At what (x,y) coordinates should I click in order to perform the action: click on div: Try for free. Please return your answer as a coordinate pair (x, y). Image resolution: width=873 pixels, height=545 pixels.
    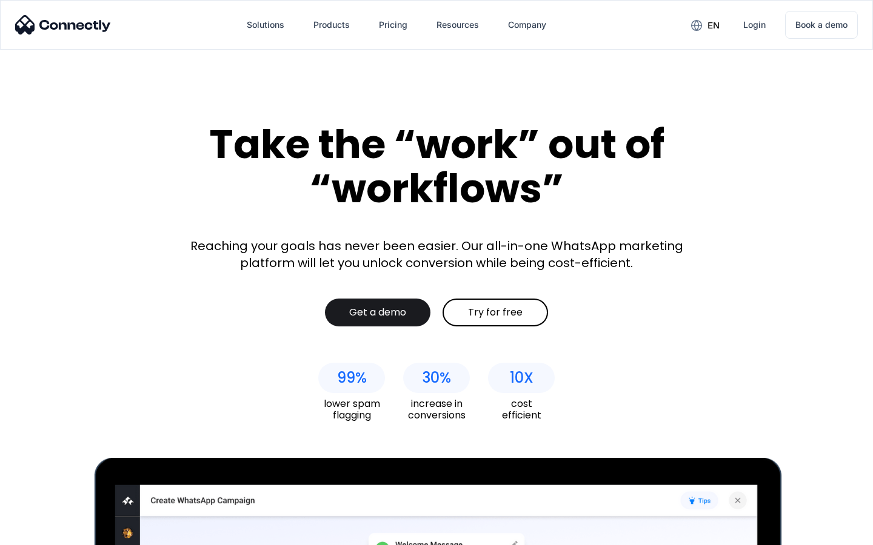
    Looking at the image, I should click on (495, 313).